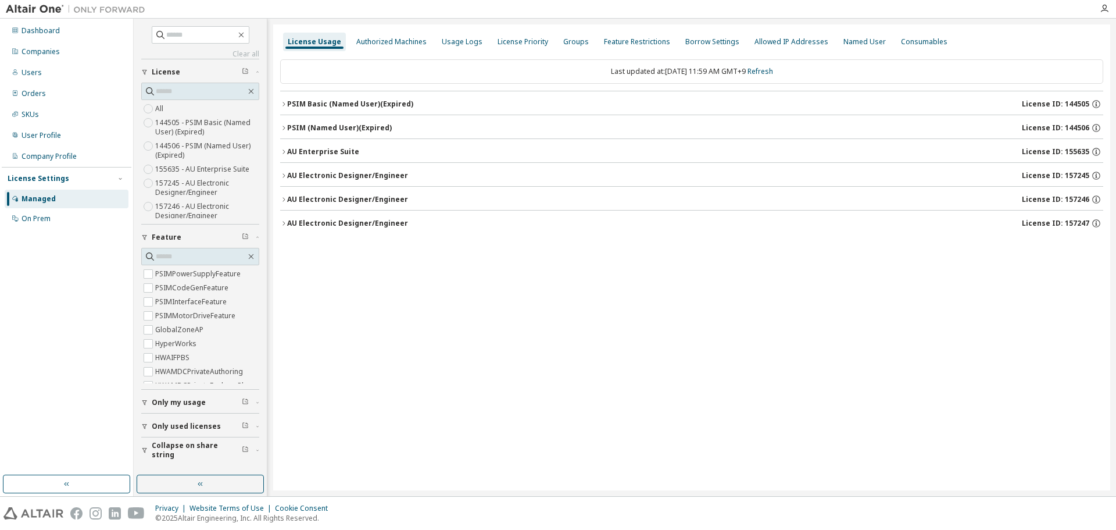 The image size is (1116, 530). Describe the element at coordinates (340, 128) in the screenshot. I see `div: PSIM (Named User) (Expired)` at that location.